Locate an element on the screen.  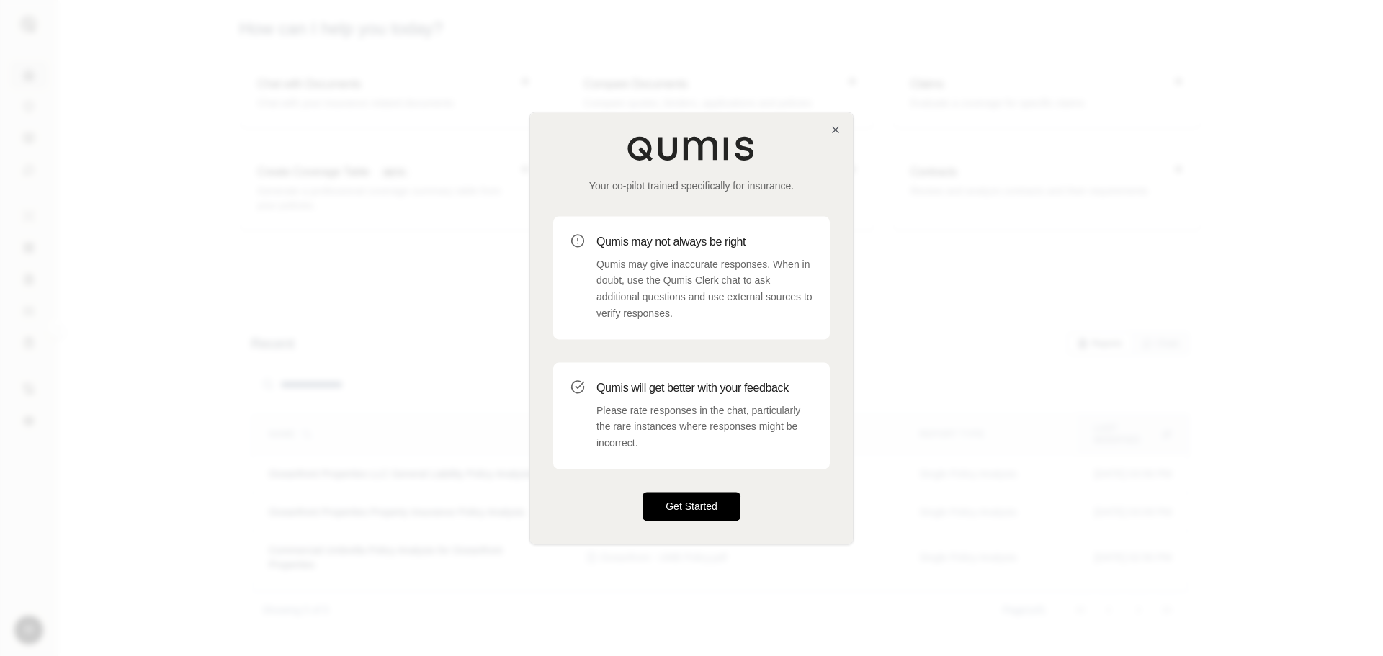
p: Your co-pilot trained specifically for insurance. is located at coordinates (691, 186).